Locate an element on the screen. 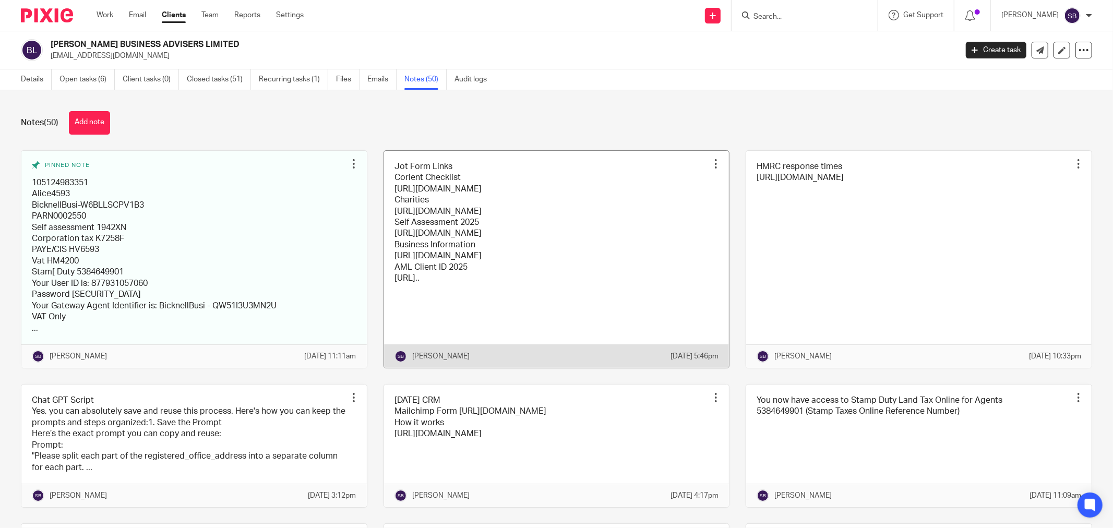 The height and width of the screenshot is (528, 1113). a: Files is located at coordinates (347, 79).